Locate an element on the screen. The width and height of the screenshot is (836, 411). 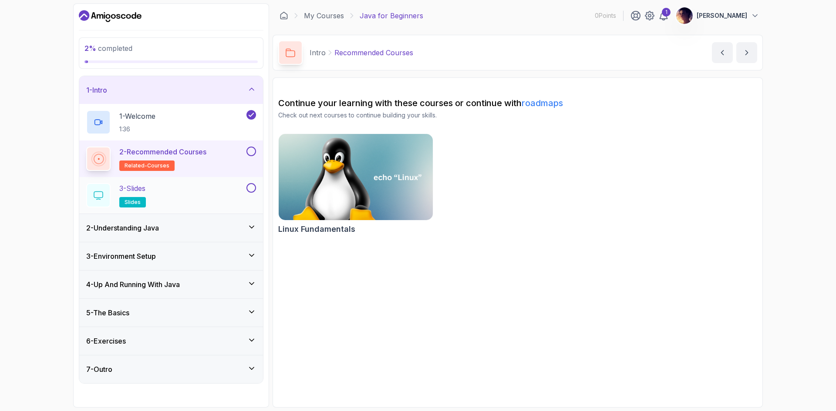
span: completed is located at coordinates (108, 48).